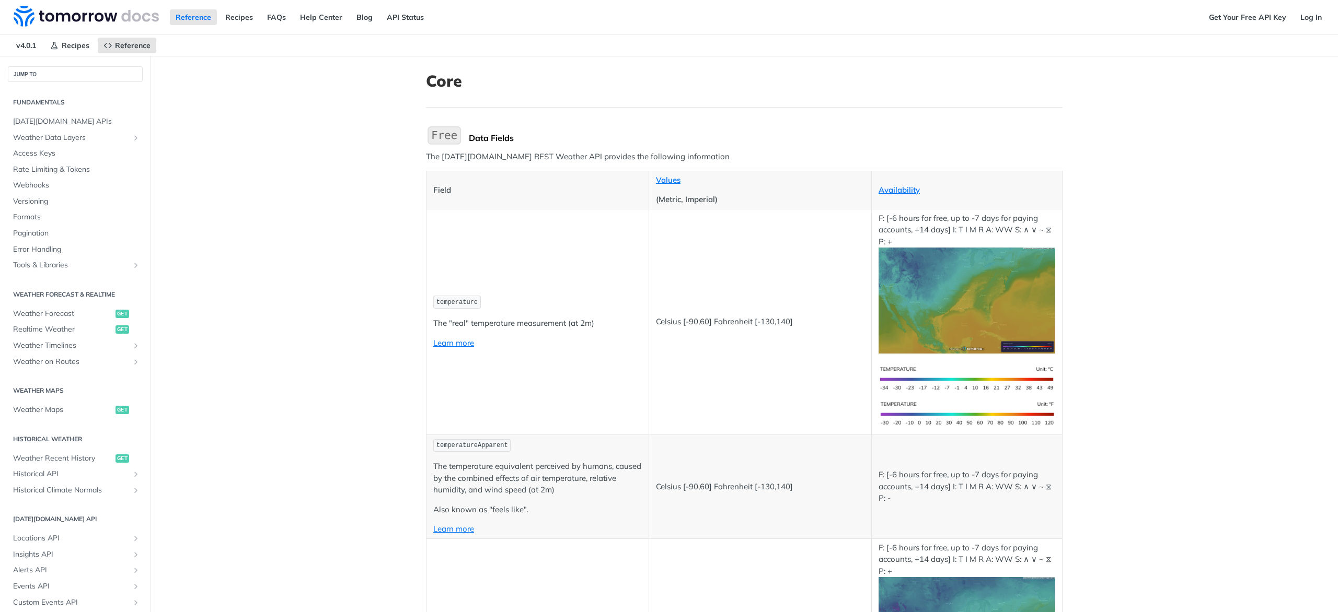 The image size is (1338, 612). I want to click on p: (Metric, Imperial), so click(760, 200).